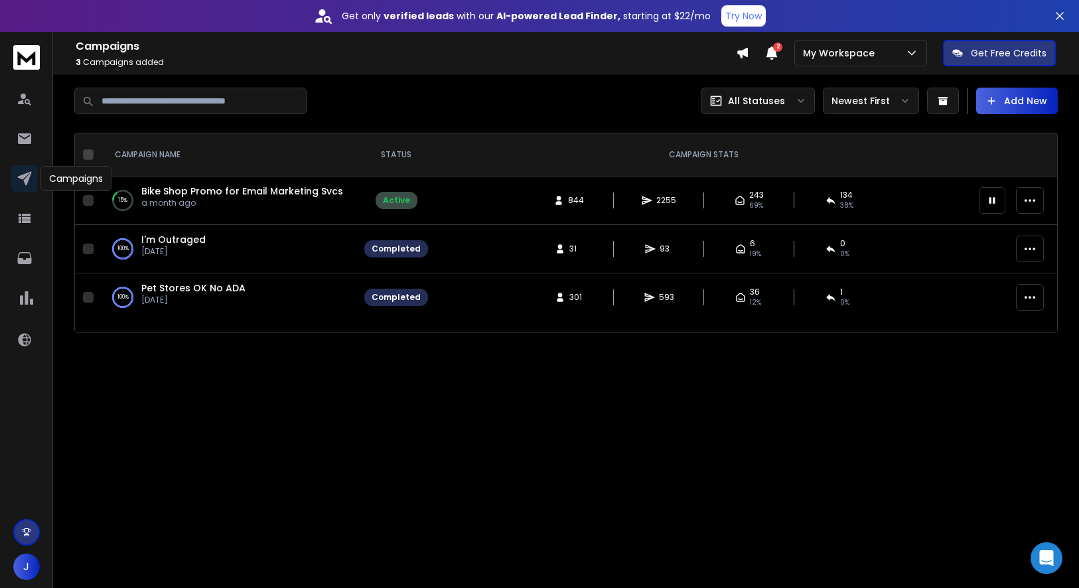 This screenshot has width=1079, height=588. What do you see at coordinates (27, 567) in the screenshot?
I see `span: J` at bounding box center [27, 567].